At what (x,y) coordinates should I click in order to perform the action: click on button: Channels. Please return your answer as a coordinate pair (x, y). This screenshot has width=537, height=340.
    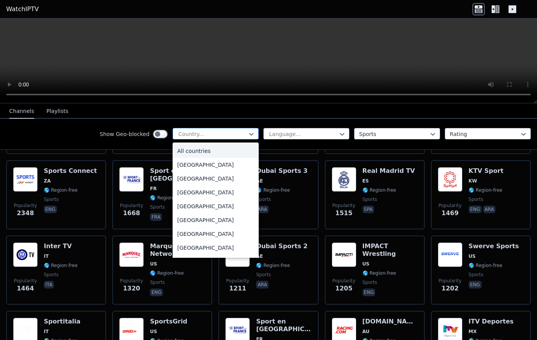
    Looking at the image, I should click on (22, 111).